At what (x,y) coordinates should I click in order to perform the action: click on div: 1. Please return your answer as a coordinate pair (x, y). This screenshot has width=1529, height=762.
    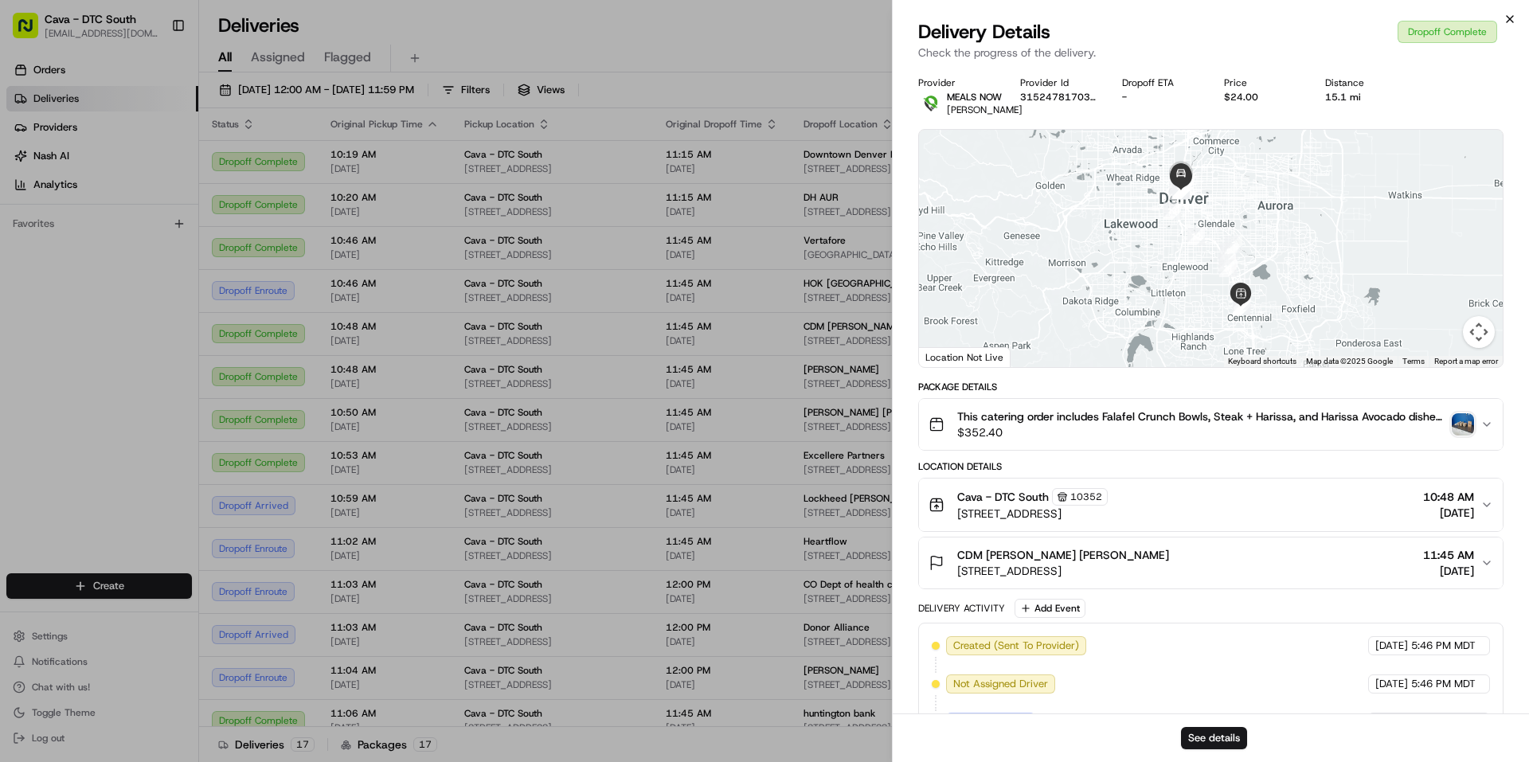
    Looking at the image, I should click on (1234, 245).